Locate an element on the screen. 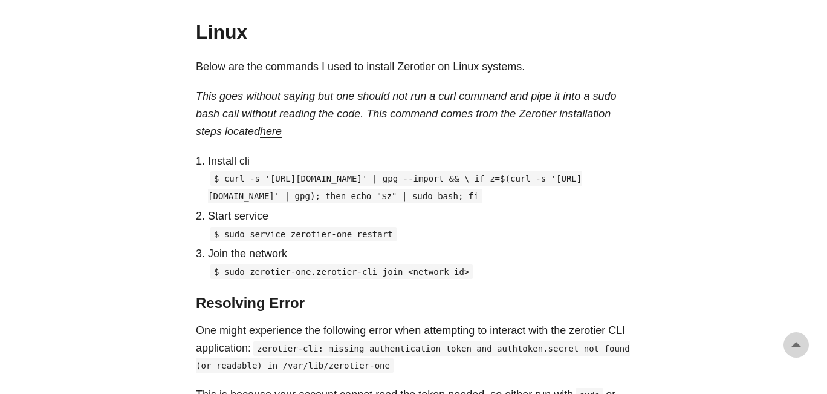 This screenshot has width=827, height=394. em: This goes without saying but one should not run a curl command and pipe it into a sudo bash call ... is located at coordinates (406, 114).